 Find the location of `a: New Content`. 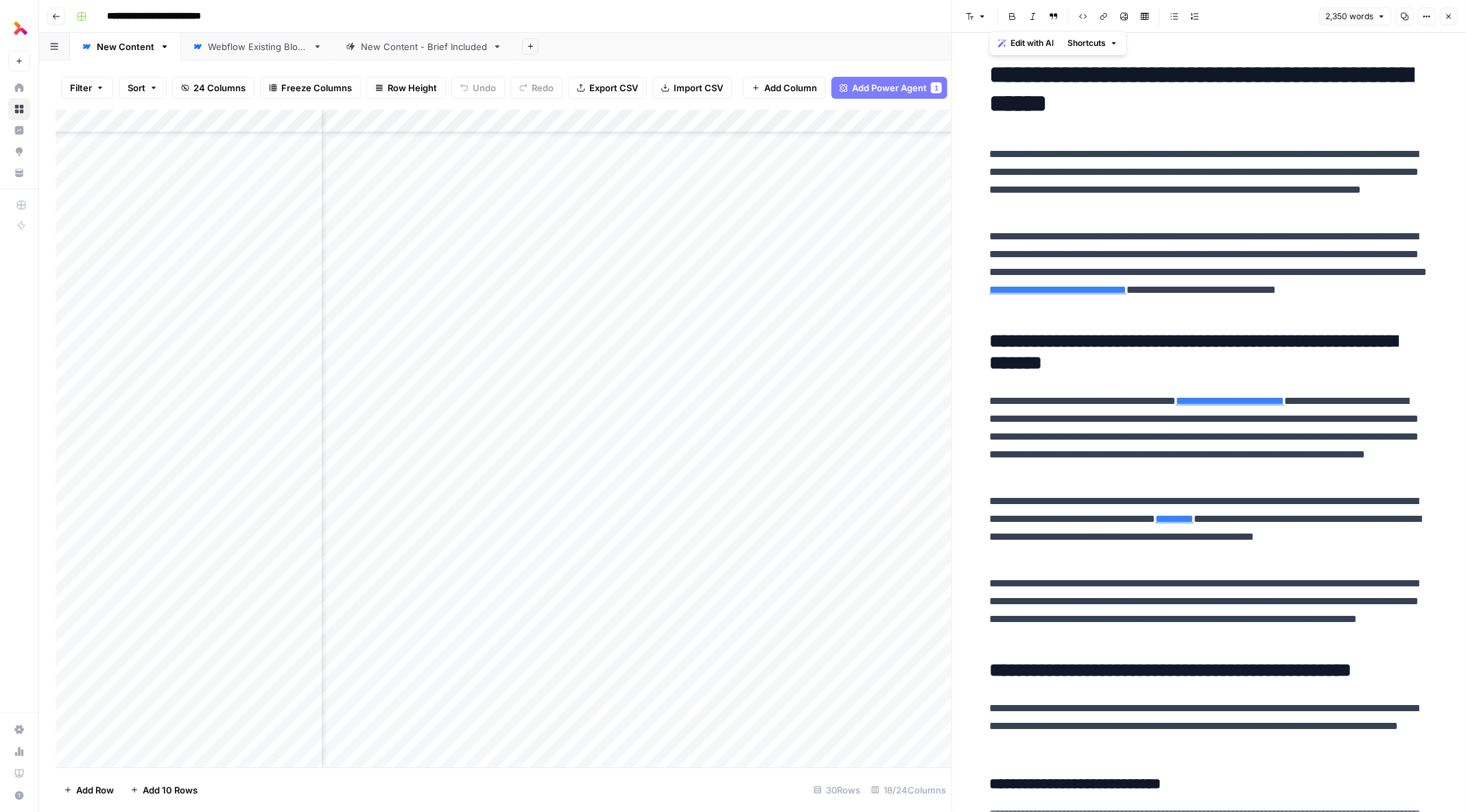

a: New Content is located at coordinates (125, 47).